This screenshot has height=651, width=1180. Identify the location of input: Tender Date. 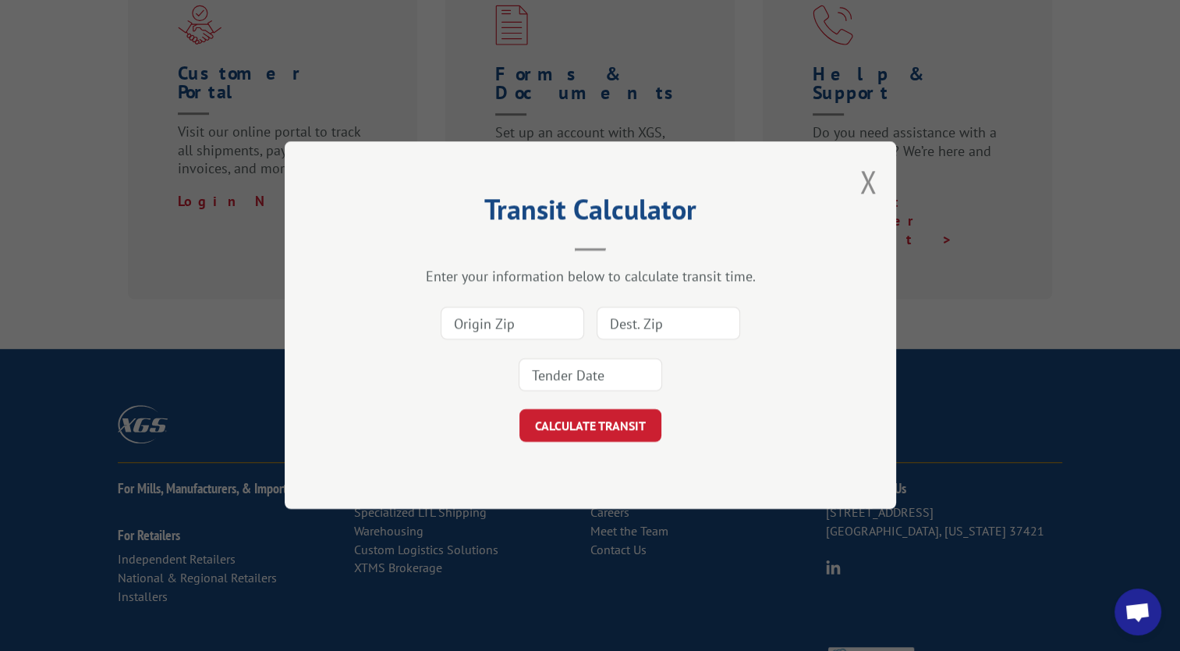
(591, 375).